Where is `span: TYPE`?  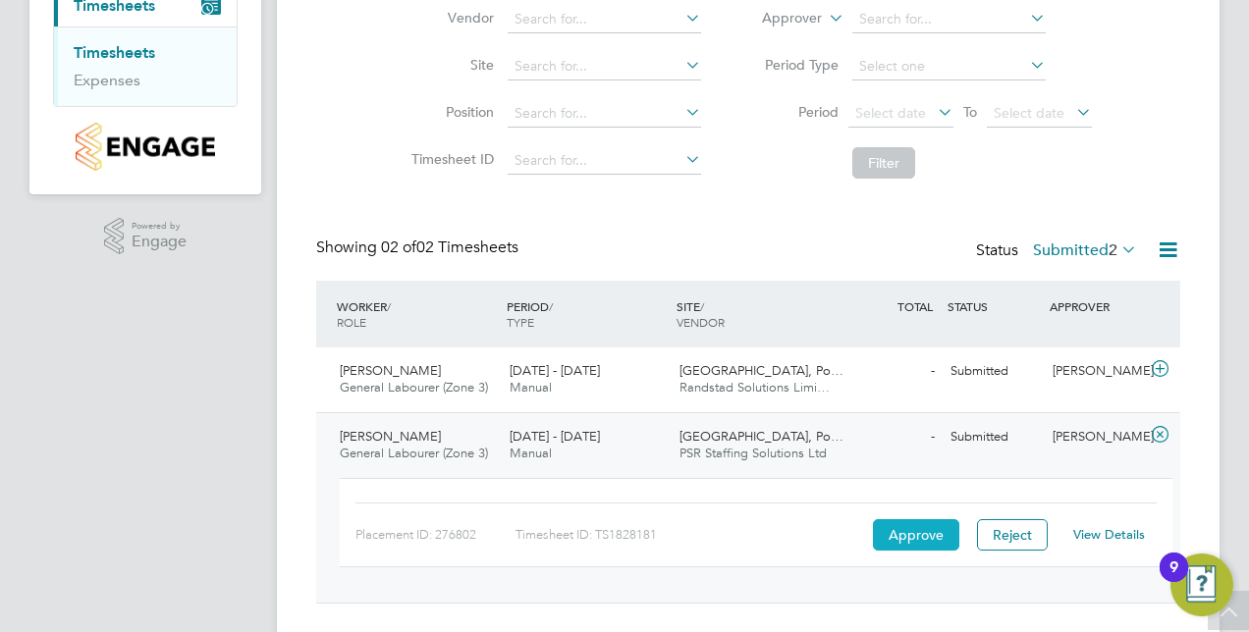
span: TYPE is located at coordinates (520, 322).